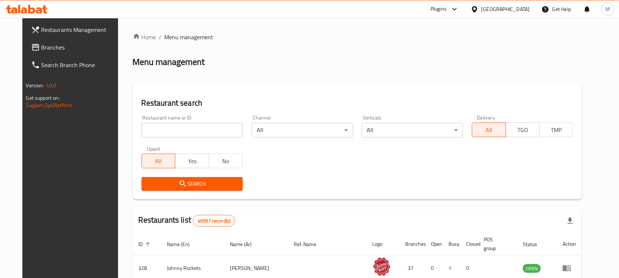  Describe the element at coordinates (357, 37) in the screenshot. I see `nav: breadcrumb` at that location.